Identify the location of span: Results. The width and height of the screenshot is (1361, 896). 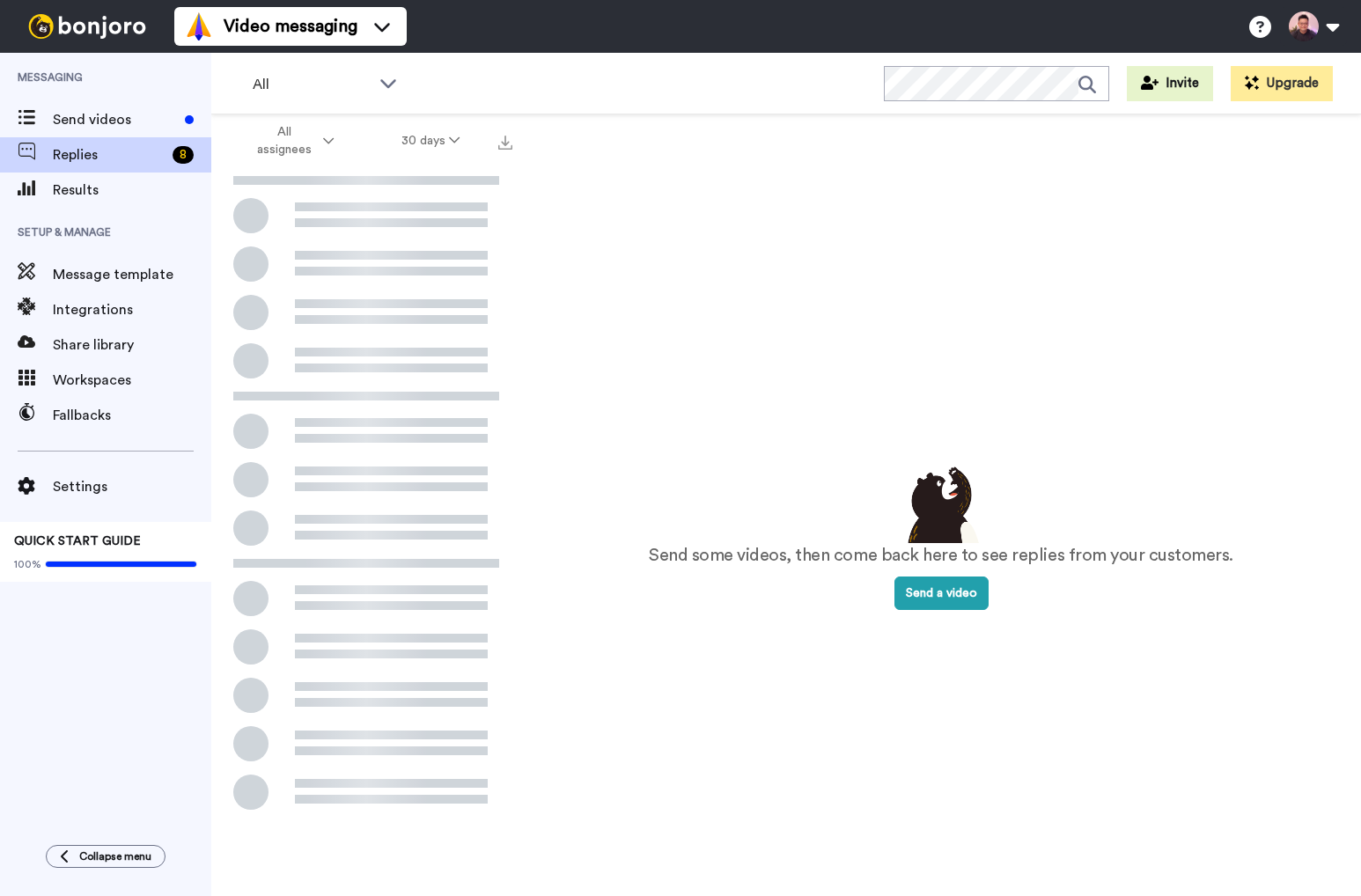
(132, 191).